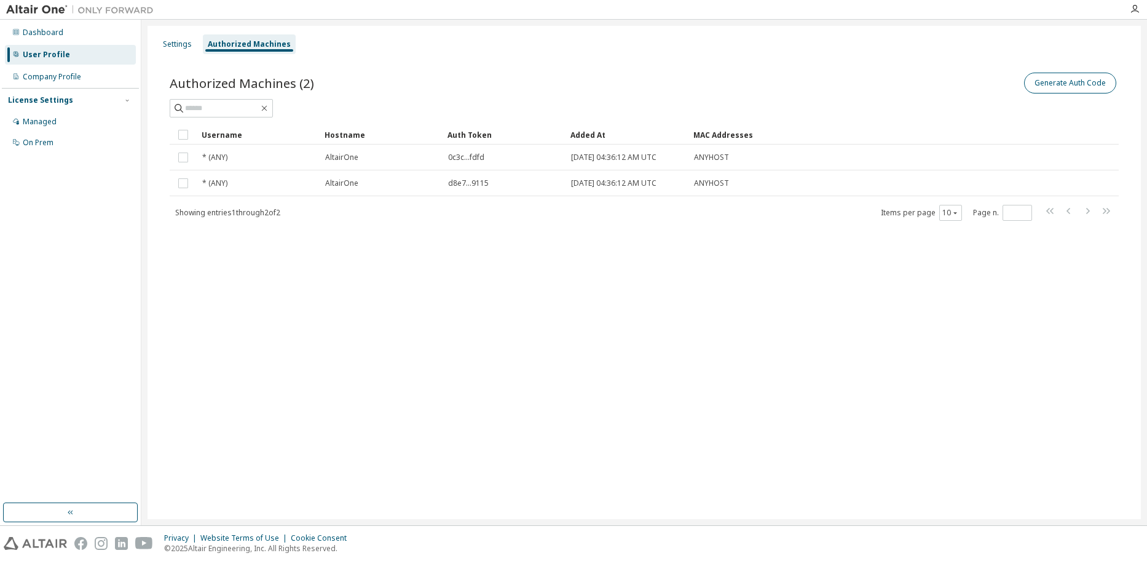 The width and height of the screenshot is (1147, 561). Describe the element at coordinates (842, 135) in the screenshot. I see `div: MAC Addresses` at that location.